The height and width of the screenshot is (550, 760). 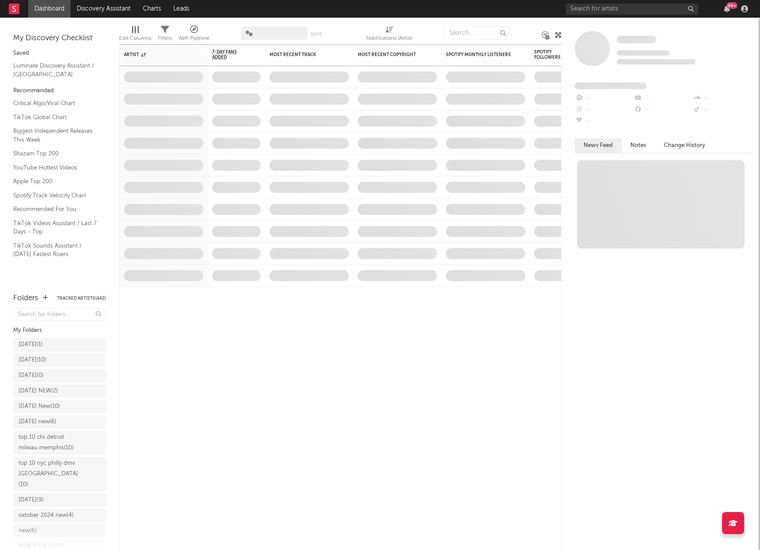 I want to click on div: Artist, so click(x=157, y=55).